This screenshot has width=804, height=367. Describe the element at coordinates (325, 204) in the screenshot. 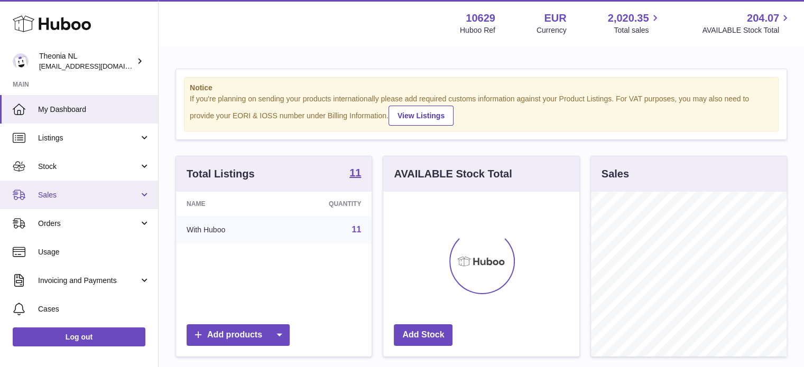

I see `th: Quantity` at that location.